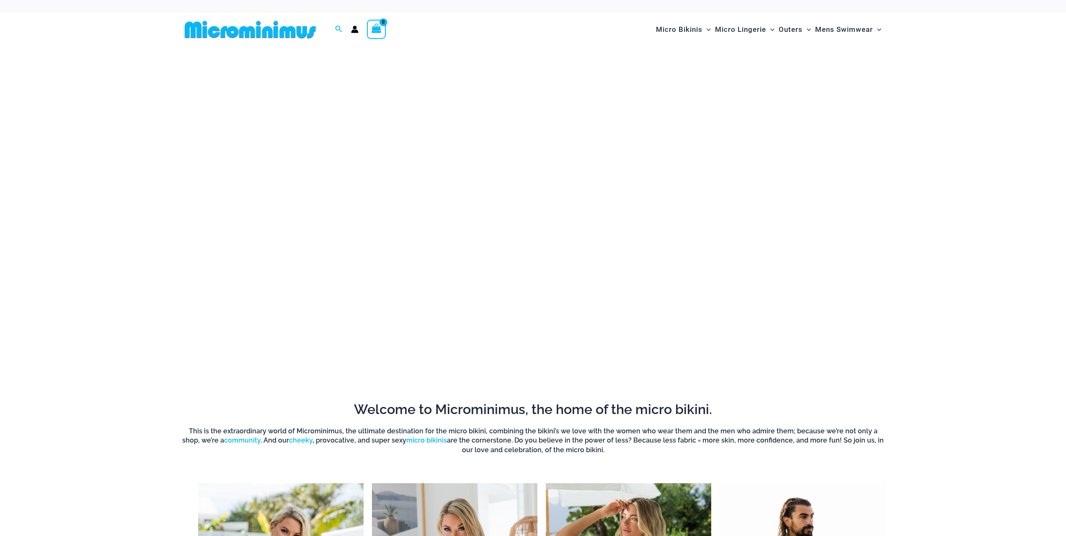 The image size is (1066, 536). Describe the element at coordinates (301, 440) in the screenshot. I see `a: cheeky` at that location.